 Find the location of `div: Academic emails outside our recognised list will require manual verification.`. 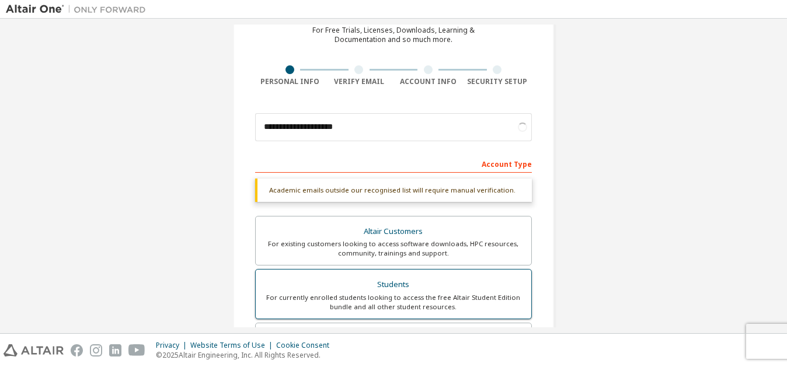

div: Academic emails outside our recognised list will require manual verification. is located at coordinates (393, 190).